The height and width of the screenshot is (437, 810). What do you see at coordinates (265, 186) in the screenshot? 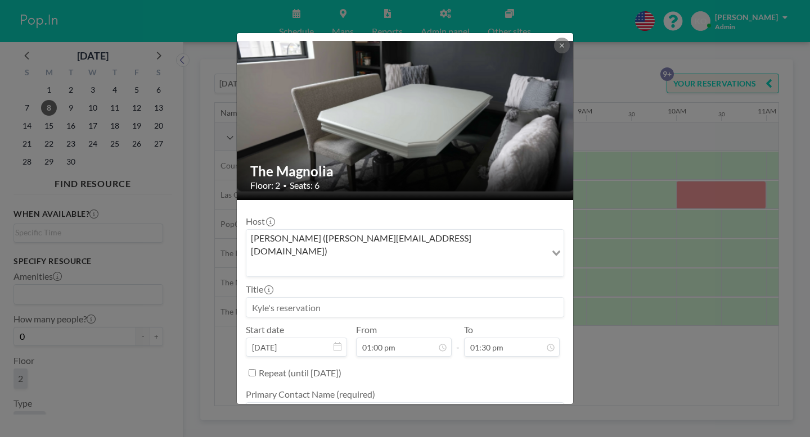
I see `span: Floor: 2` at bounding box center [265, 186].